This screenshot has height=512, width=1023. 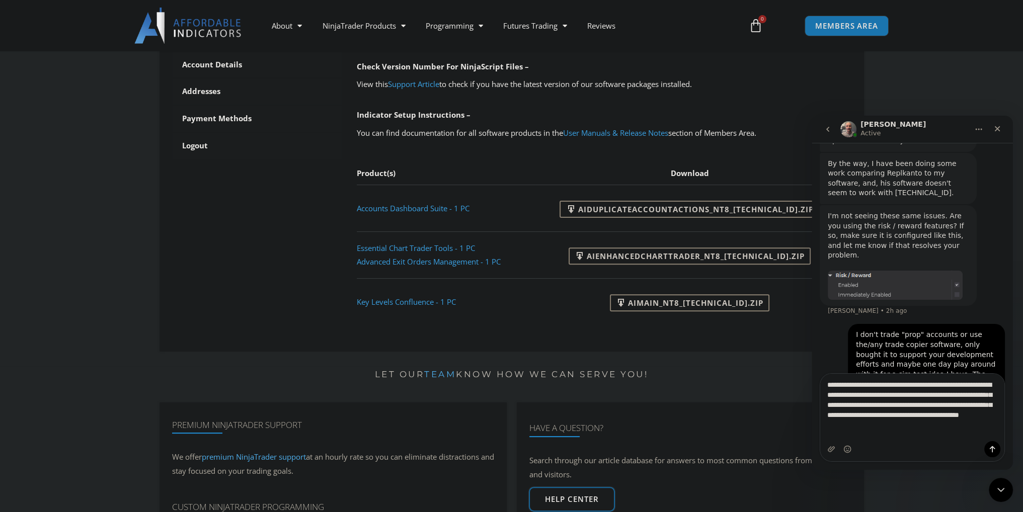 What do you see at coordinates (257, 65) in the screenshot?
I see `a: Account Details` at bounding box center [257, 65].